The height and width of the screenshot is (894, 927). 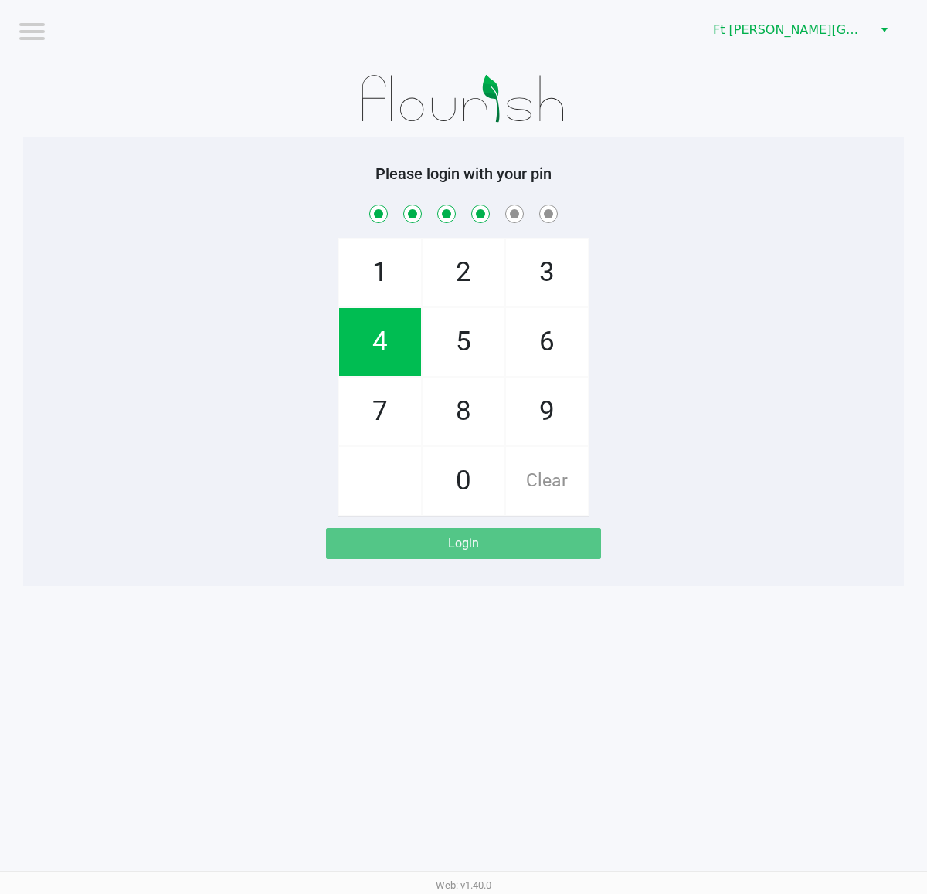 I want to click on span: 2, so click(x=463, y=273).